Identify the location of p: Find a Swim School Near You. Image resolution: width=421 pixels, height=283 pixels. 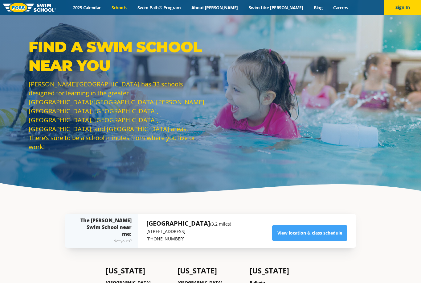
(118, 56).